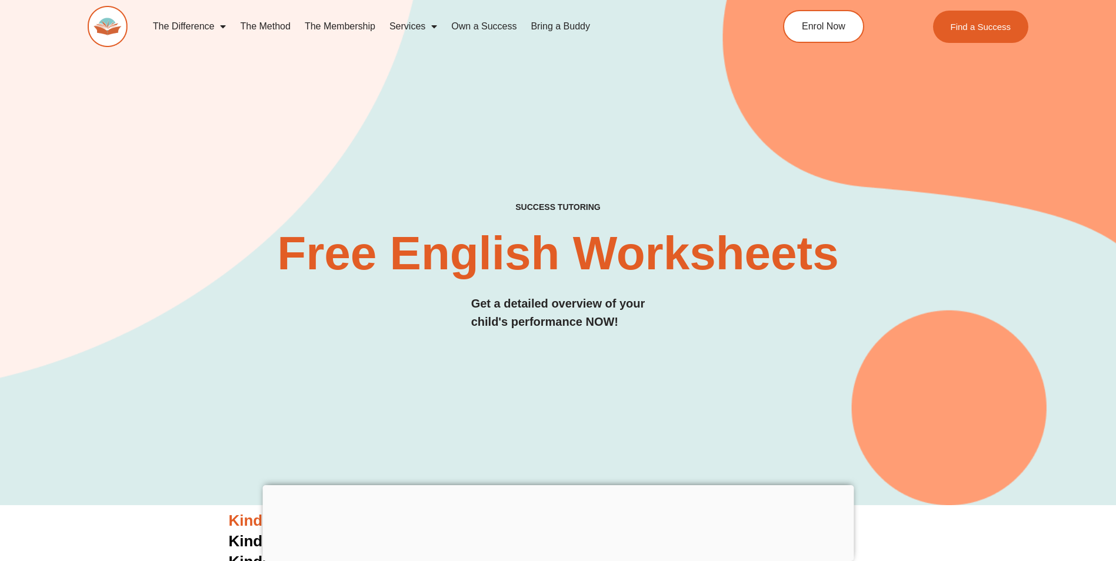  Describe the element at coordinates (823, 26) in the screenshot. I see `span: Enrol Now` at that location.